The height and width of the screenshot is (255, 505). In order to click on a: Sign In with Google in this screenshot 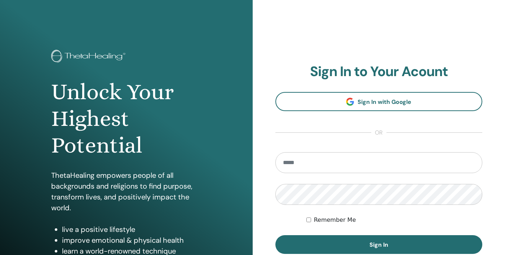, I will do `click(379, 101)`.